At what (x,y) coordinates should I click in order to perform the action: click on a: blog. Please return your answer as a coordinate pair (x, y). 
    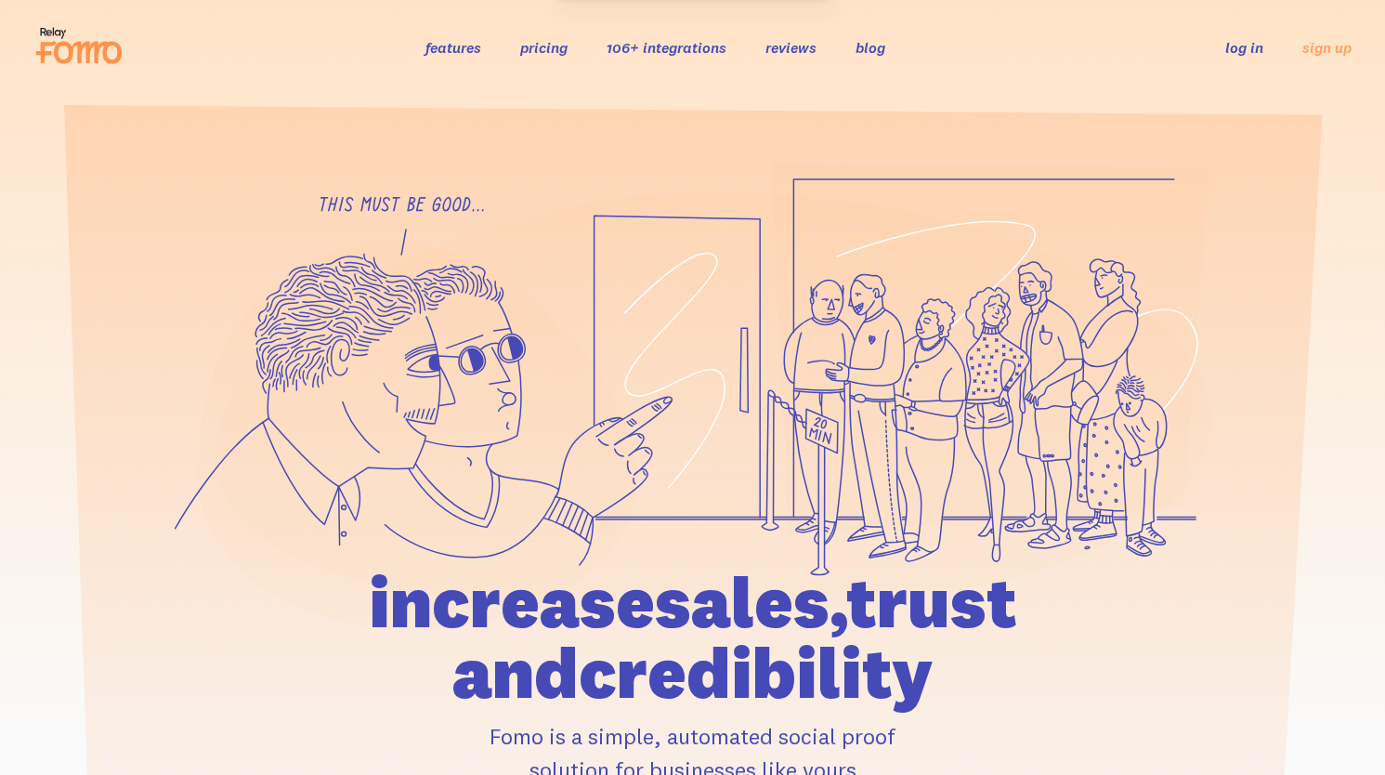
    Looking at the image, I should click on (870, 47).